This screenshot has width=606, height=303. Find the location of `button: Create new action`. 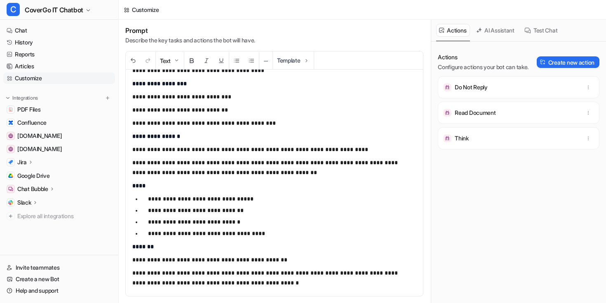

button: Create new action is located at coordinates (568, 62).